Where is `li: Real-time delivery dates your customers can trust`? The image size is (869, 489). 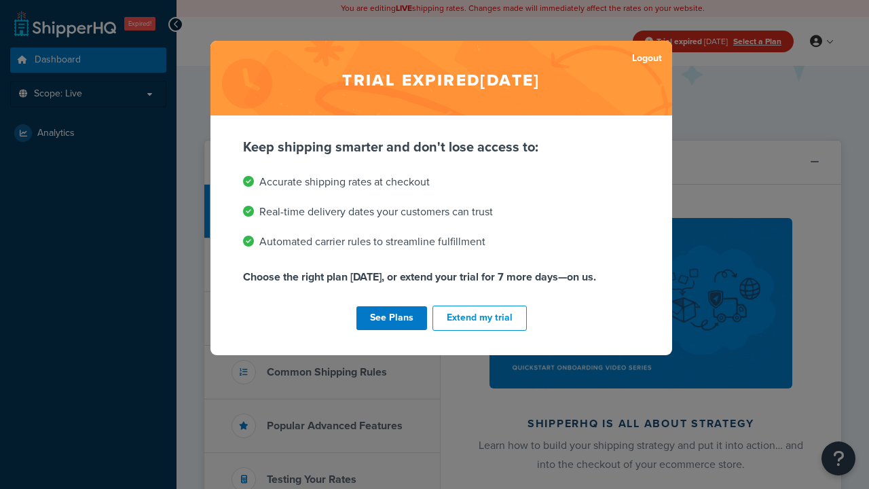
li: Real-time delivery dates your customers can trust is located at coordinates (441, 212).